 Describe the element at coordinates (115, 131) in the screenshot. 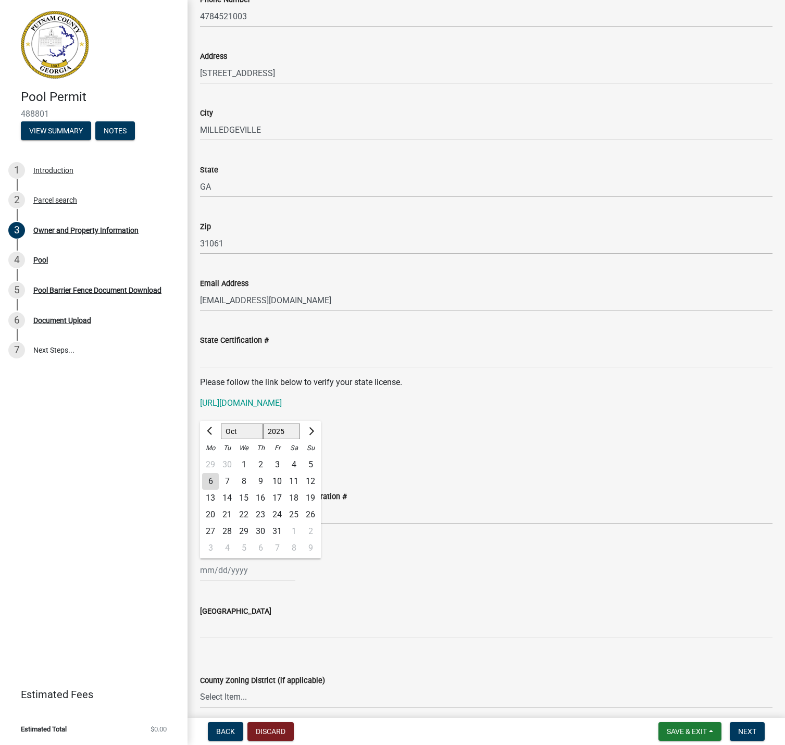

I see `button: Notes` at that location.